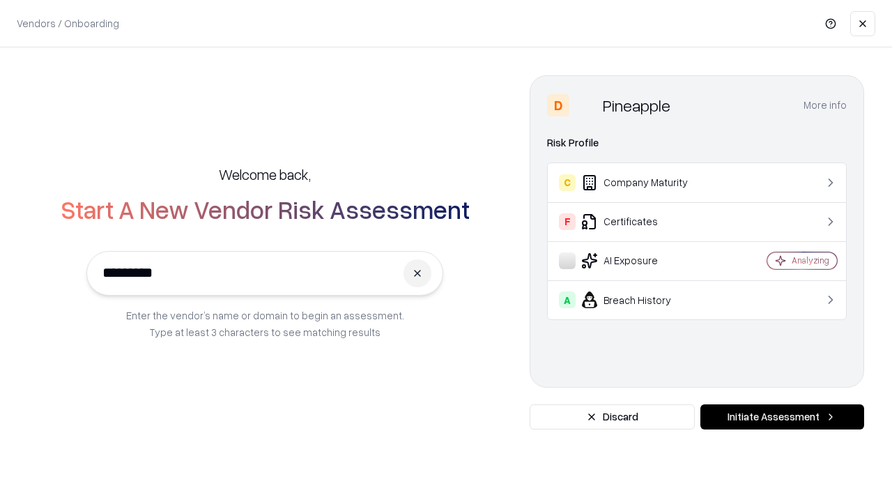  Describe the element at coordinates (265, 323) in the screenshot. I see `p: Enter the vendor’s name or domain to begin an assessment. Type at least 3 characters to see match...` at that location.